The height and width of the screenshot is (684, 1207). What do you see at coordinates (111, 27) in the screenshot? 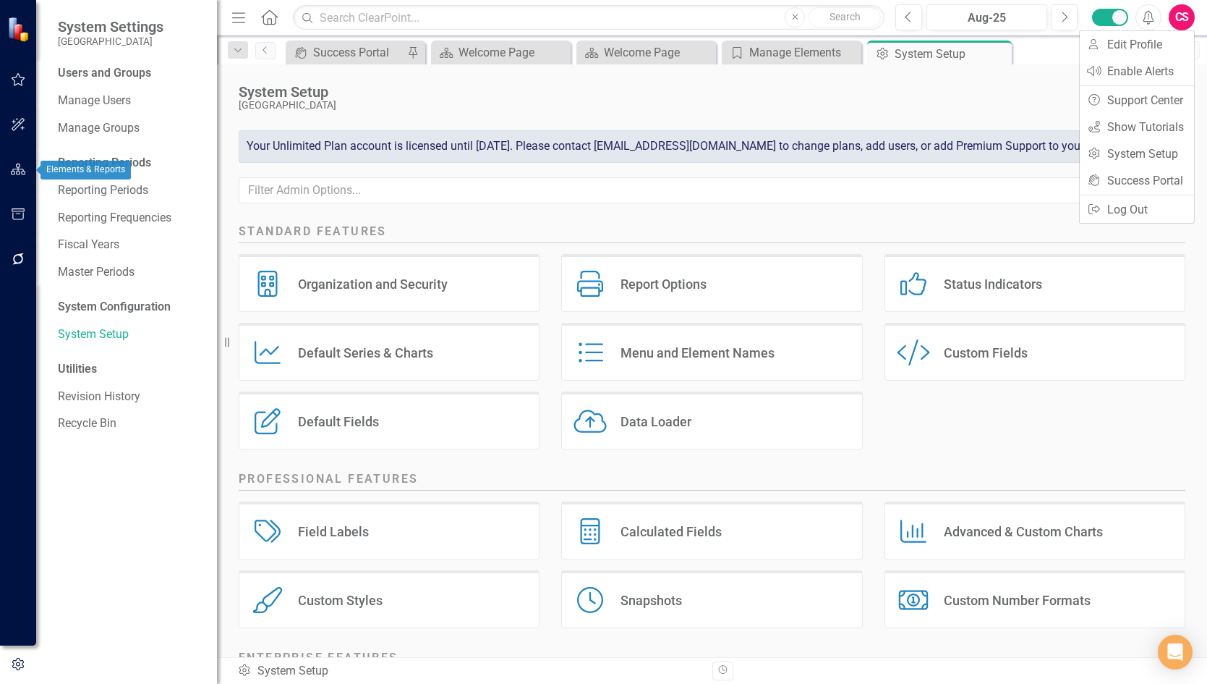
I see `span: System Settings` at bounding box center [111, 27].